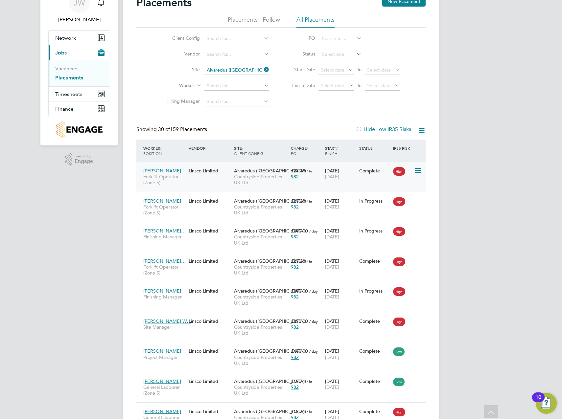  What do you see at coordinates (181, 70) in the screenshot?
I see `label: Site` at bounding box center [181, 70].